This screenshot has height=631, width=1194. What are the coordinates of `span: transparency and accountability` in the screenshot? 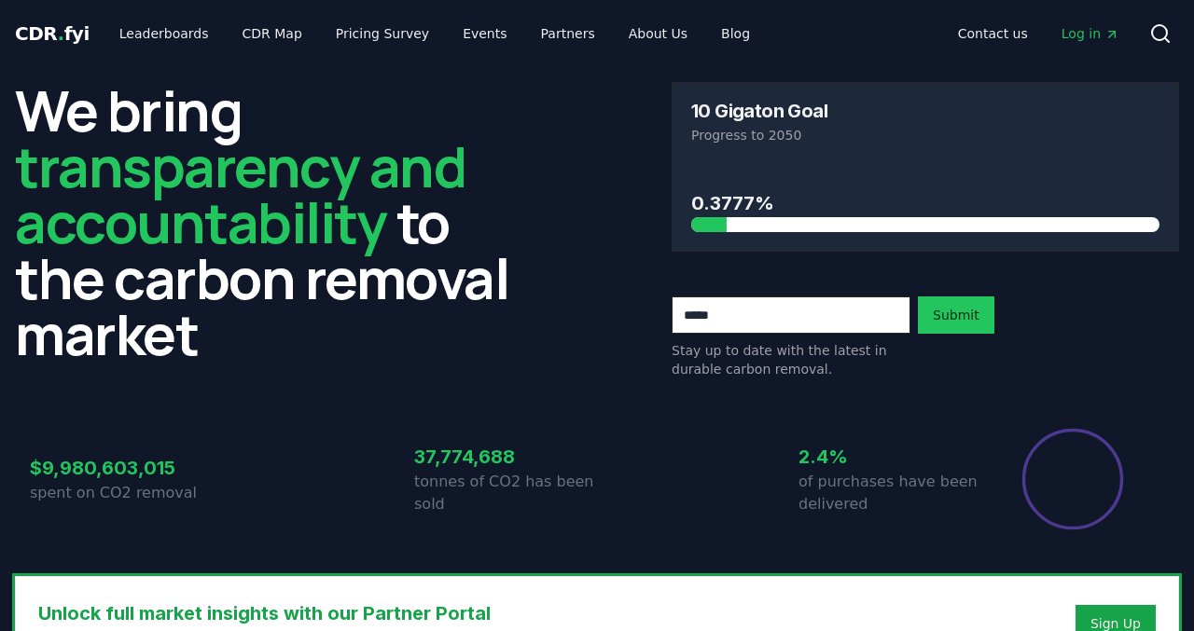 It's located at (240, 194).